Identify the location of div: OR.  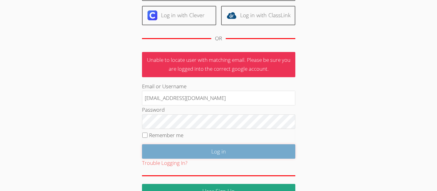
(219, 38).